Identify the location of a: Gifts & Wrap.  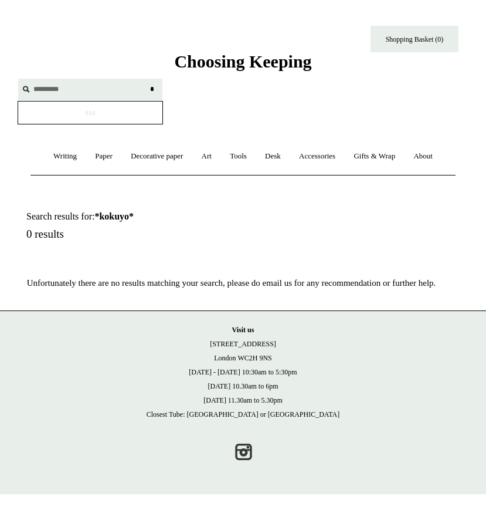
(374, 156).